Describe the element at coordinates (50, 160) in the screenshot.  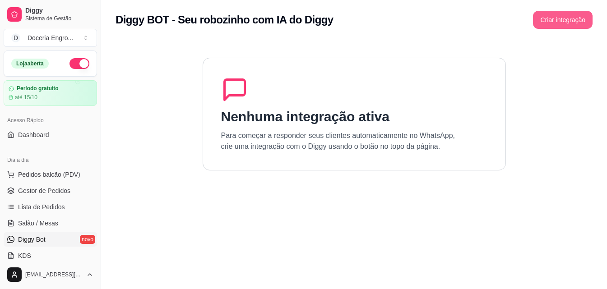
I see `div: Dia a dia` at that location.